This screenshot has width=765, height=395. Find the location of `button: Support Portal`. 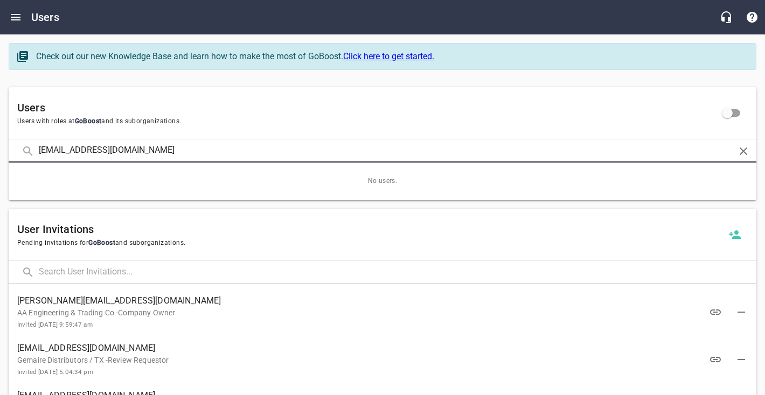

button: Support Portal is located at coordinates (752, 17).